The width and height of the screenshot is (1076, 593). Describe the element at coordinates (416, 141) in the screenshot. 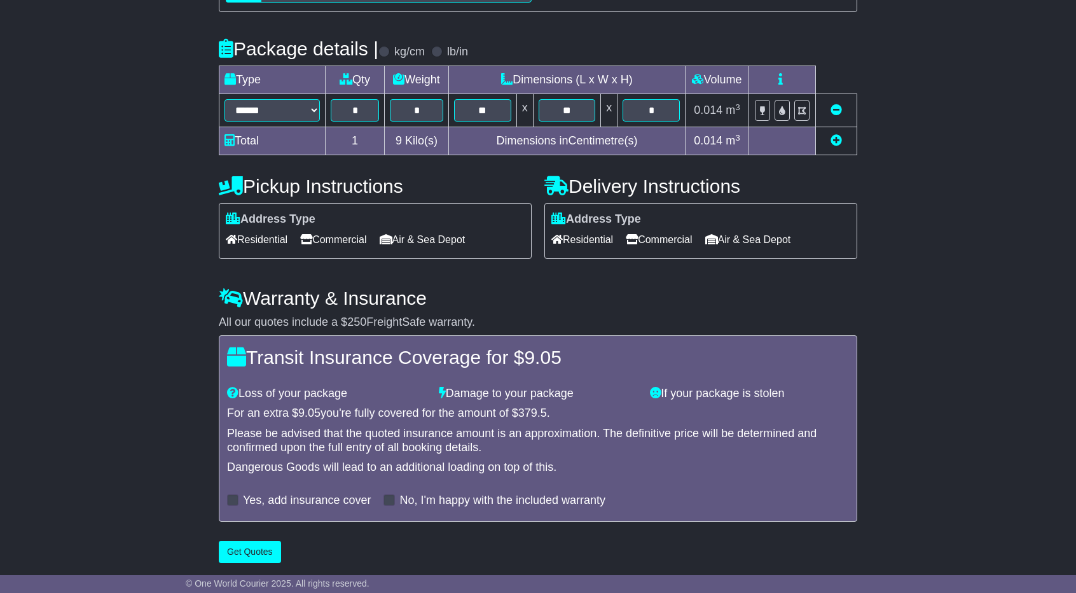

I see `td: Kilo(s)` at that location.